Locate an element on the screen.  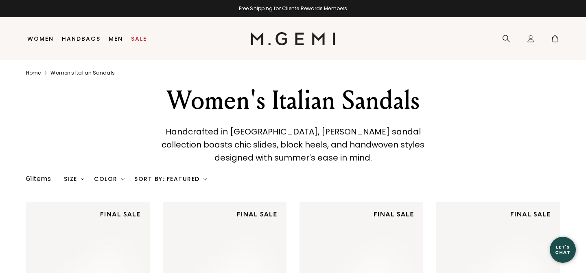
div: Let's Chat is located at coordinates (563, 249).